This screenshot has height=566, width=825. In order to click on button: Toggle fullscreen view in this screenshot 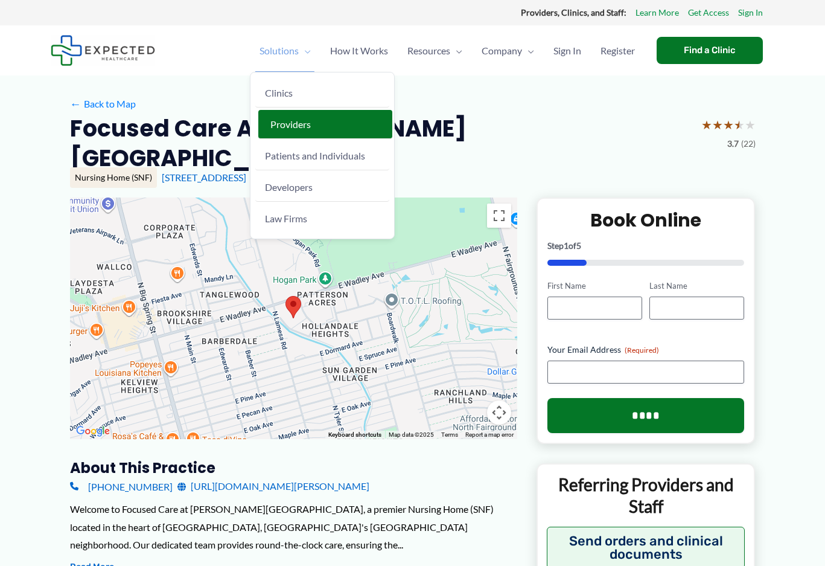, I will do `click(499, 215)`.